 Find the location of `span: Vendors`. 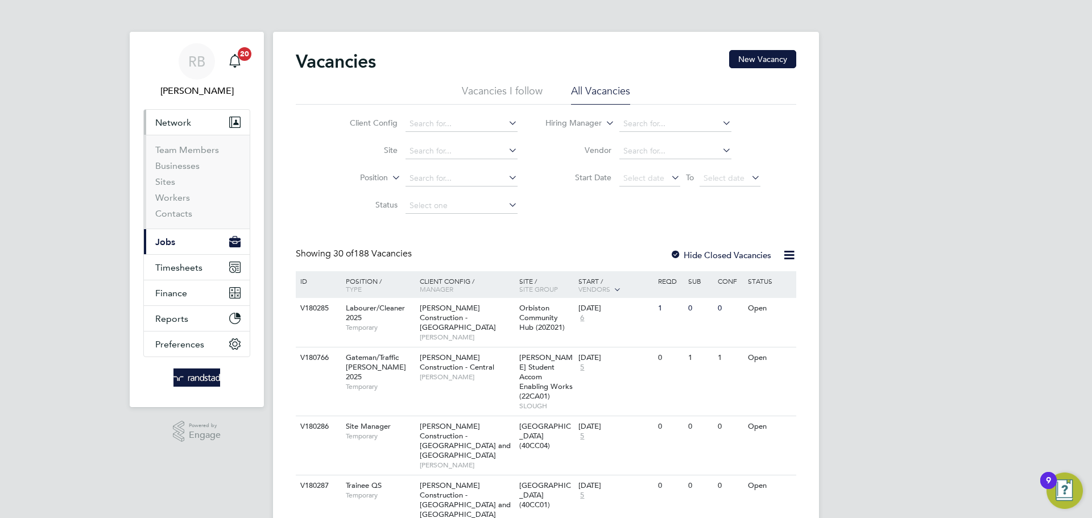

span: Vendors is located at coordinates (595, 289).